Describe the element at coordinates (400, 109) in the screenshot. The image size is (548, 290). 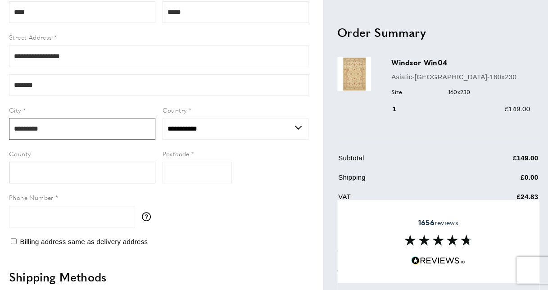
I see `div: 1` at that location.